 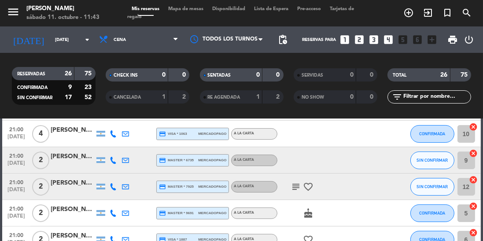 What do you see at coordinates (40, 134) in the screenshot?
I see `span: 4` at bounding box center [40, 134].